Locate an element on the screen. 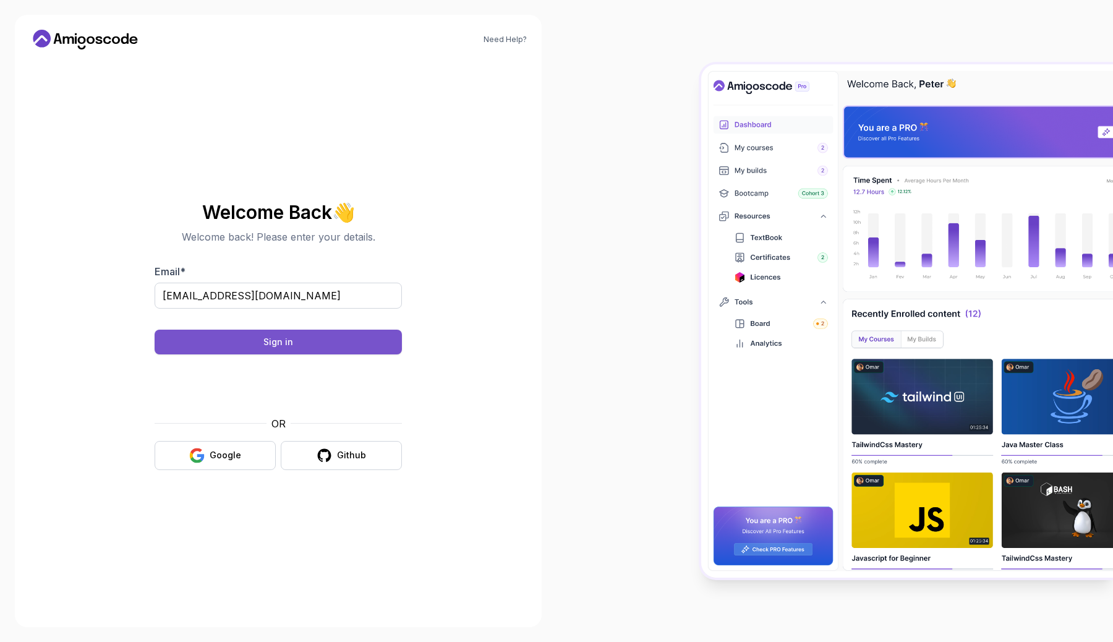 This screenshot has width=1113, height=642. div: Sign in is located at coordinates (278, 342).